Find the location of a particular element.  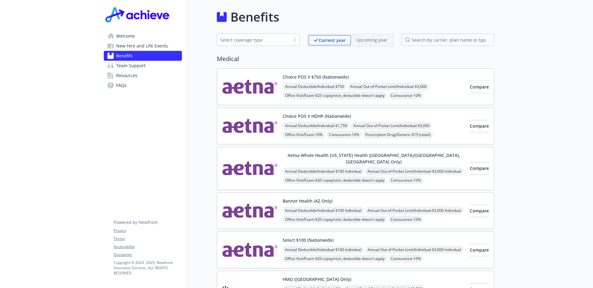

span: Annual Deductible/Individual - $750 is located at coordinates (314, 86).